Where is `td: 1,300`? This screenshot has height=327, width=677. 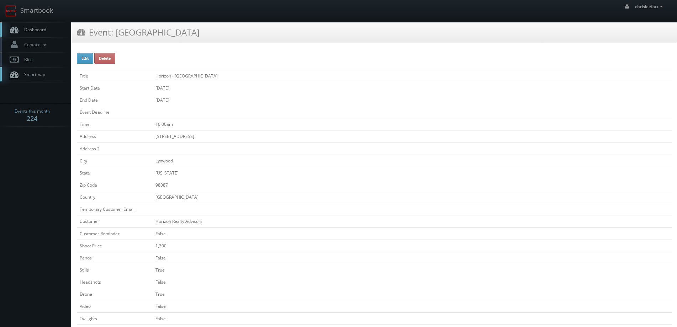
td: 1,300 is located at coordinates (412, 246).